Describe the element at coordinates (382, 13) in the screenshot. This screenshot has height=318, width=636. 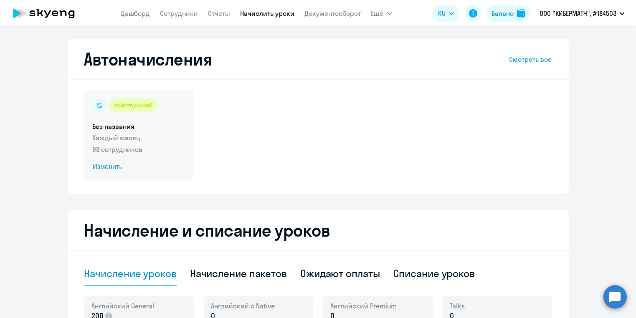
I see `button: Ещё` at that location.